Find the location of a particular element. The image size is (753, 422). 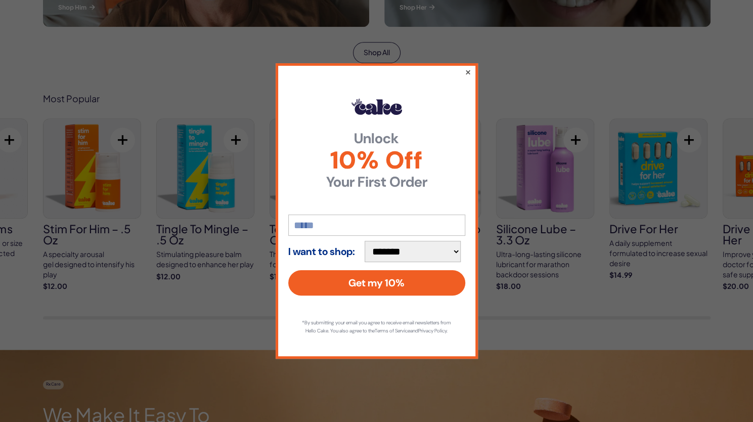

span: 10% Off is located at coordinates (377, 160).